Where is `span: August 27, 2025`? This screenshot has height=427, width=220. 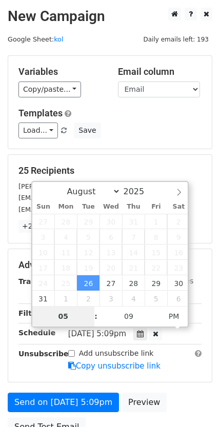 span: August 27, 2025 is located at coordinates (111, 283).